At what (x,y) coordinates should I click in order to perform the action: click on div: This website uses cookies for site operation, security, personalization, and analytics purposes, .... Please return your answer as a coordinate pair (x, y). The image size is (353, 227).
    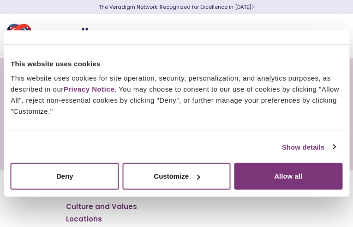
    Looking at the image, I should click on (176, 95).